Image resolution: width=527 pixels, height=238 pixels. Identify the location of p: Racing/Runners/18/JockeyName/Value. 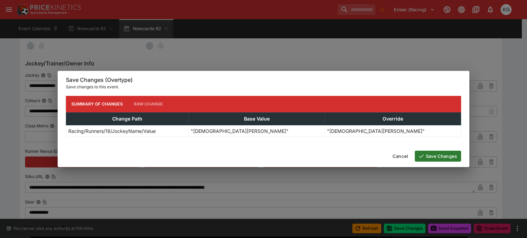
(112, 131).